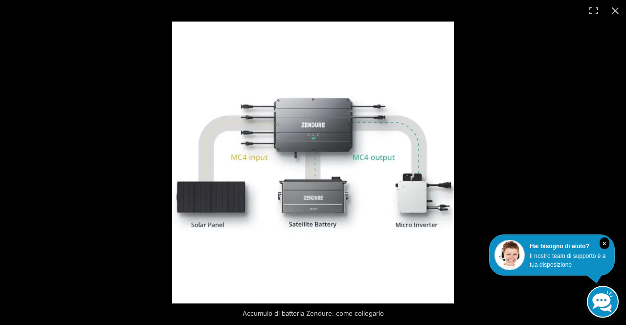  I want to click on font: Accumulo di batteria Zendure: come collegarlo, so click(313, 313).